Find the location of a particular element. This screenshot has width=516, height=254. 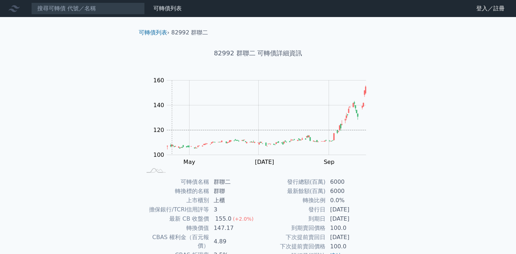

td: 轉換比例 is located at coordinates (292, 201).